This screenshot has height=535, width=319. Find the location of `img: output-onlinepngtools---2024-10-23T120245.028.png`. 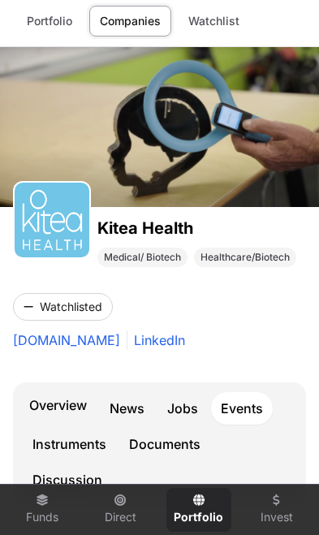

img: output-onlinepngtools---2024-10-23T120245.028.png is located at coordinates (52, 220).